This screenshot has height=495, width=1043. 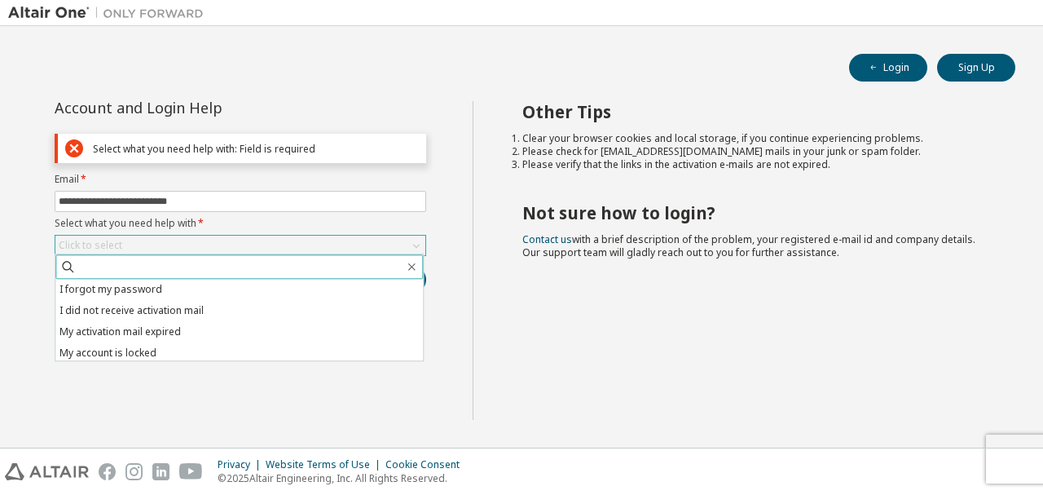 What do you see at coordinates (889, 68) in the screenshot?
I see `button: Login` at bounding box center [889, 68].